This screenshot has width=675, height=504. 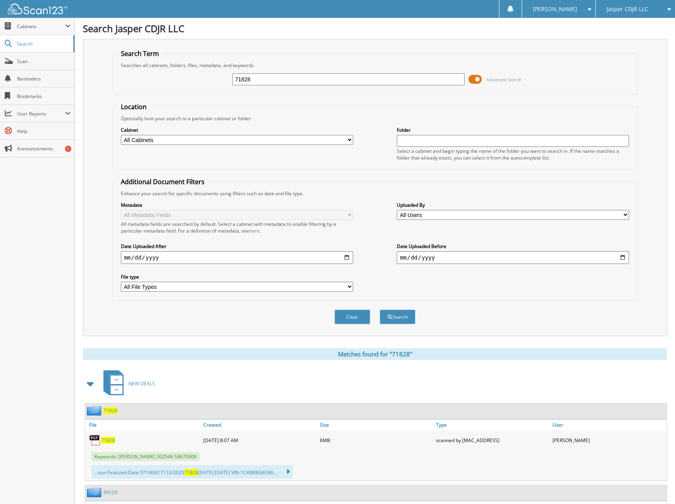 I want to click on input: start, so click(x=237, y=257).